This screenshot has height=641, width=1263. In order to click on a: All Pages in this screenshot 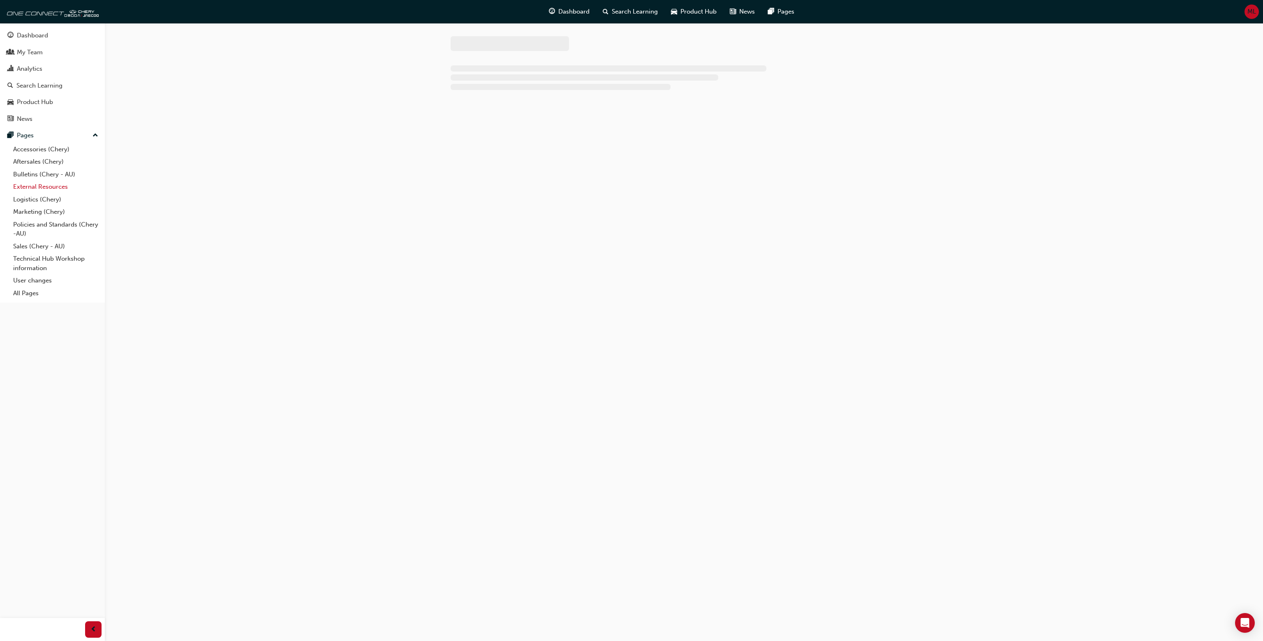, I will do `click(56, 293)`.